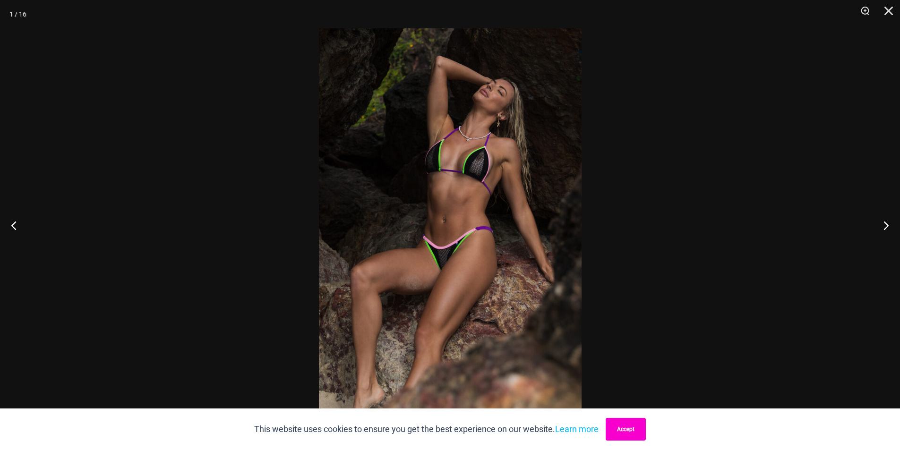 The image size is (900, 450). Describe the element at coordinates (625, 429) in the screenshot. I see `button: Accept` at that location.